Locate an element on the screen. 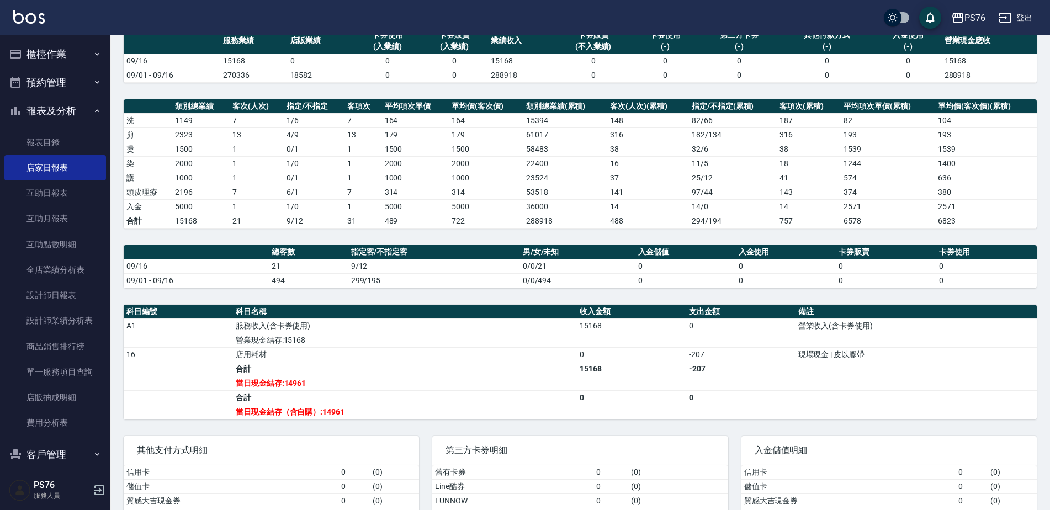 This screenshot has height=510, width=1050. th: 支出金額 is located at coordinates (741, 312).